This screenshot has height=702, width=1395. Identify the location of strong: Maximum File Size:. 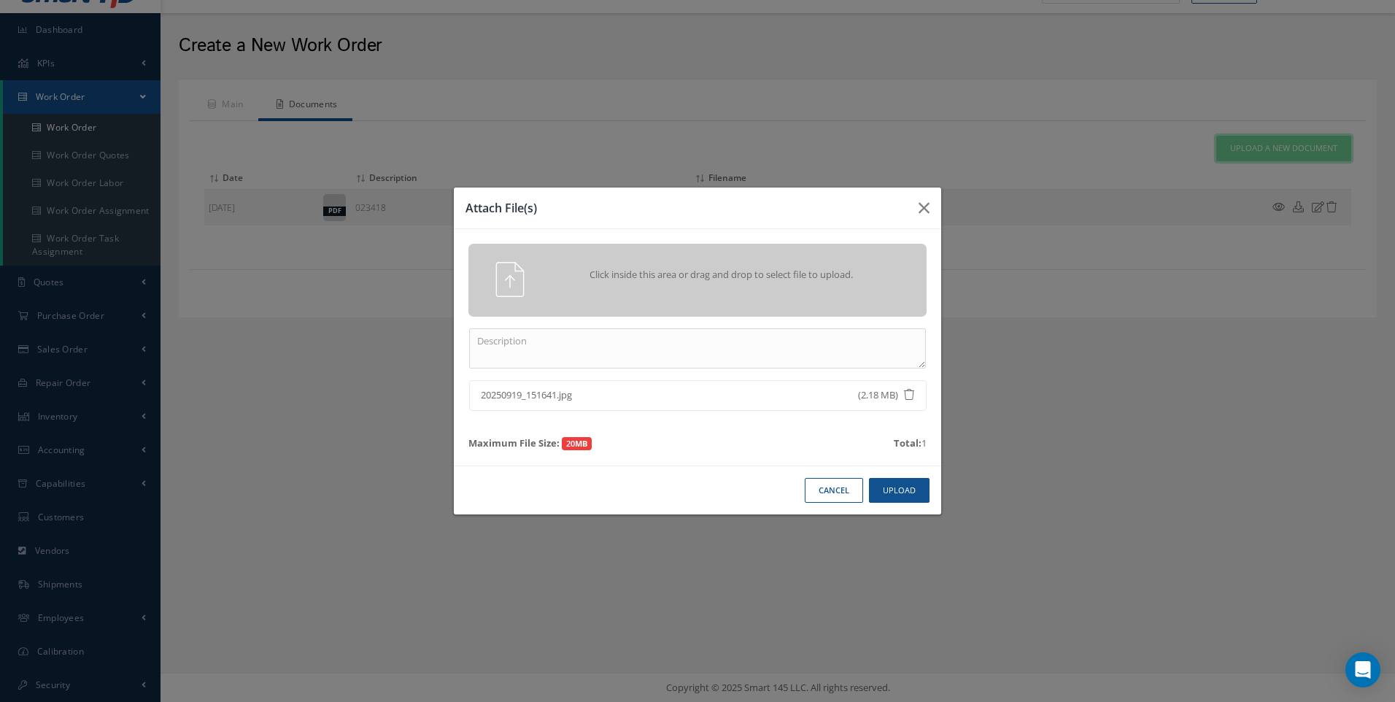
(514, 443).